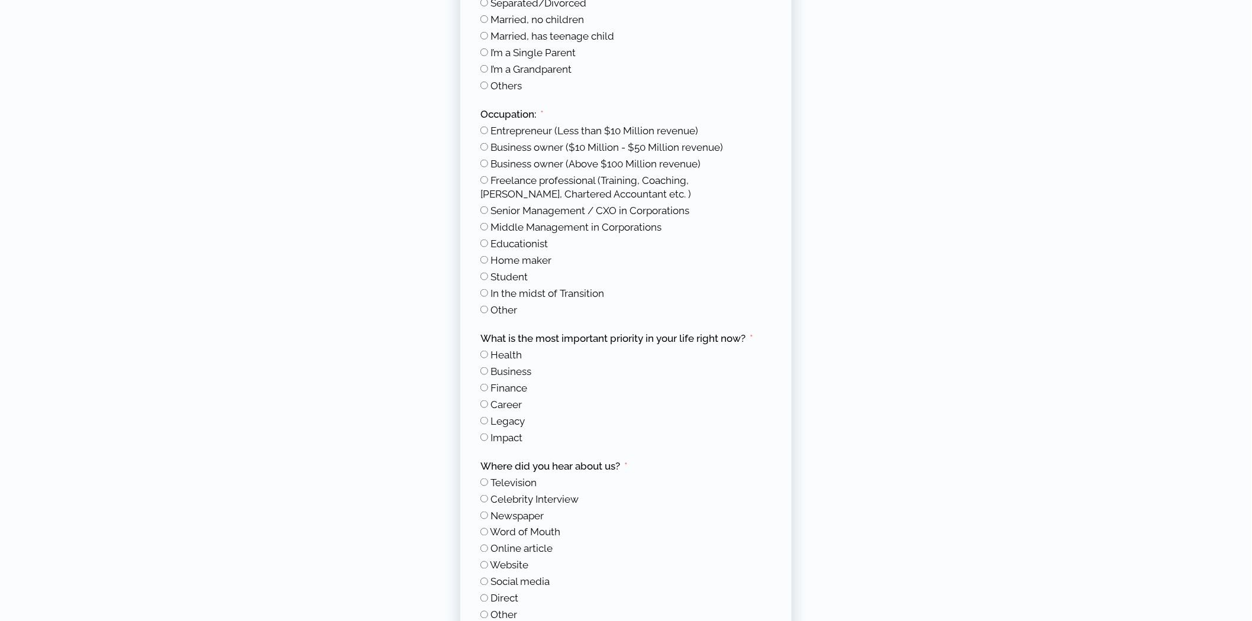 The image size is (1252, 621). Describe the element at coordinates (484, 36) in the screenshot. I see `input: Married, has teenage child` at that location.